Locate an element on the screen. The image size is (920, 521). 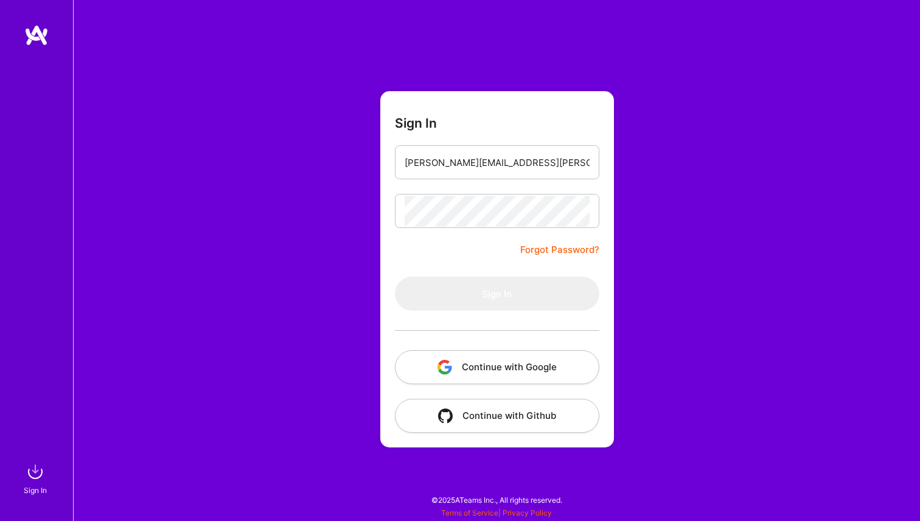
a: Forgot Password? is located at coordinates (560, 250).